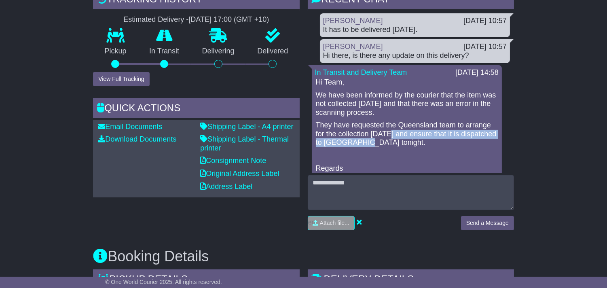  What do you see at coordinates (407, 169) in the screenshot?
I see `p: Regards` at bounding box center [407, 169].